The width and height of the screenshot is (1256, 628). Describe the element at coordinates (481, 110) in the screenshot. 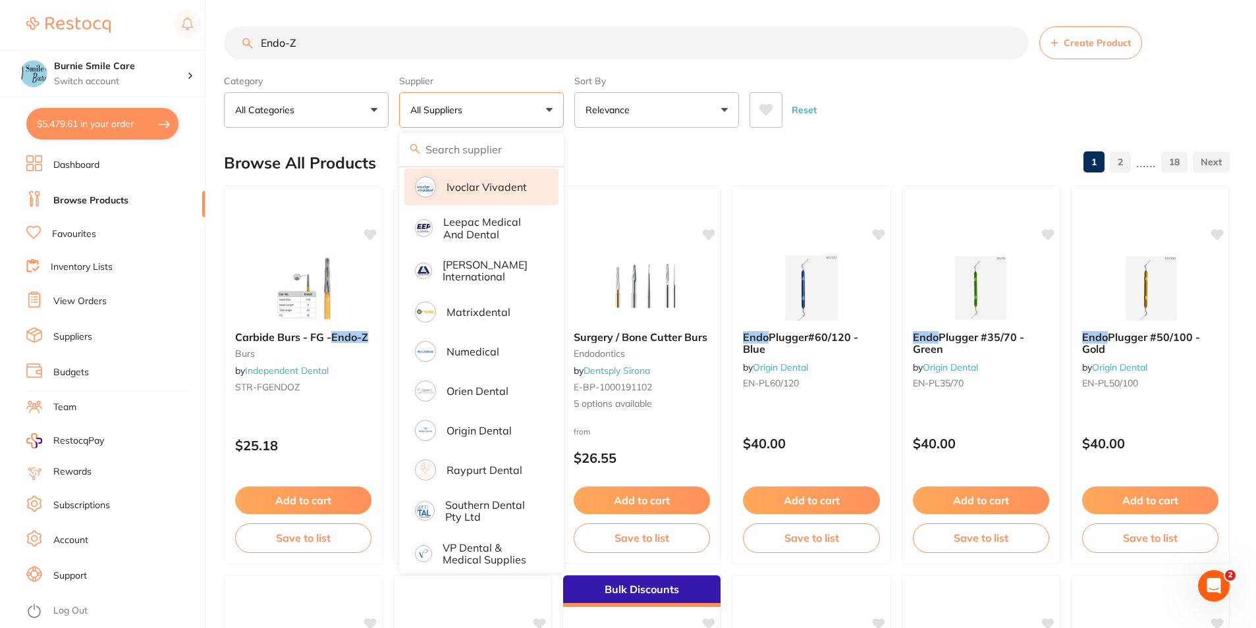

I see `button: All Suppliers` at that location.